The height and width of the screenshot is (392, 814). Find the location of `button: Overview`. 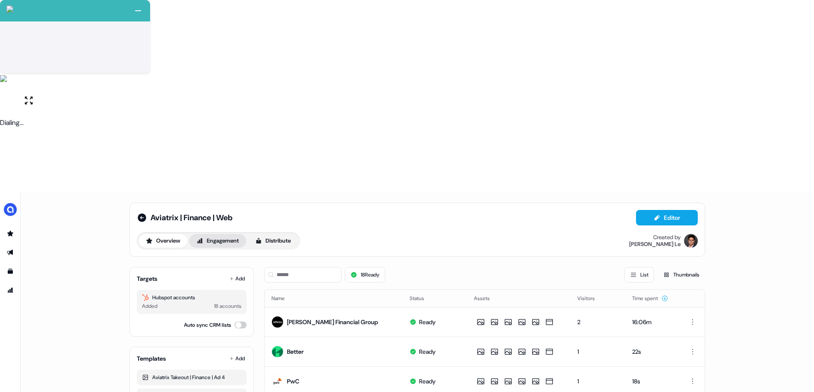

button: Overview is located at coordinates (163, 241).